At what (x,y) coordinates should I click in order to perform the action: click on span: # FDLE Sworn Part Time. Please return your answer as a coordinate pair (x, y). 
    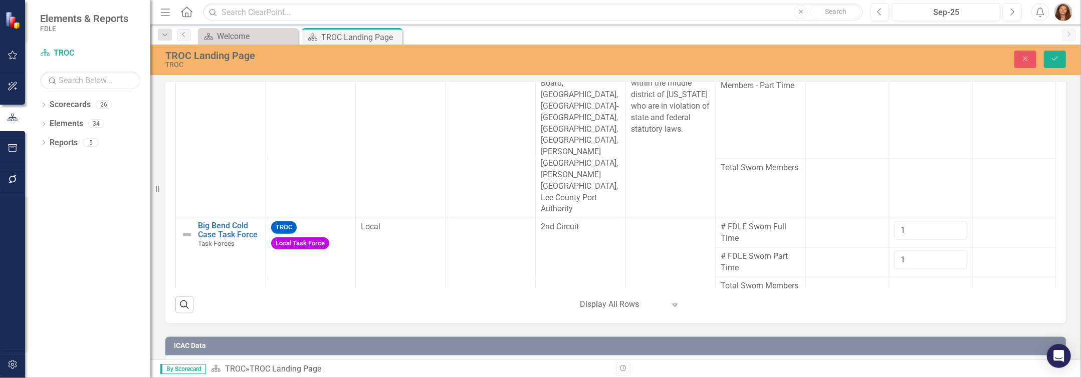
    Looking at the image, I should click on (760, 263).